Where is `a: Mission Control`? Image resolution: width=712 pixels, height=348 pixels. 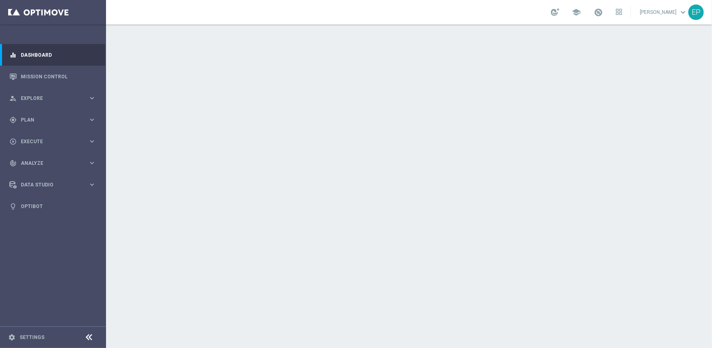
a: Mission Control is located at coordinates (58, 76).